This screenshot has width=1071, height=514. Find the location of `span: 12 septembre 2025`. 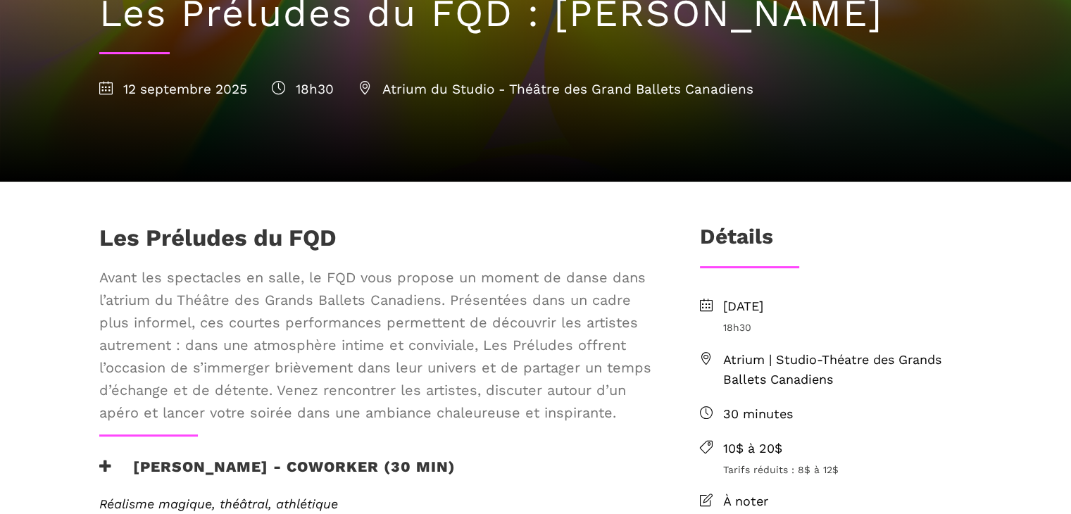

span: 12 septembre 2025 is located at coordinates (173, 89).